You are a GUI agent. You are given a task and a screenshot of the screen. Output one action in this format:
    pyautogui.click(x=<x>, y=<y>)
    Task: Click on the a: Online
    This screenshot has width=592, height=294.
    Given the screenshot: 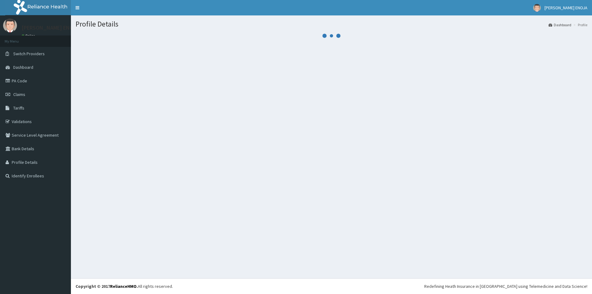 What is the action you would take?
    pyautogui.click(x=29, y=36)
    